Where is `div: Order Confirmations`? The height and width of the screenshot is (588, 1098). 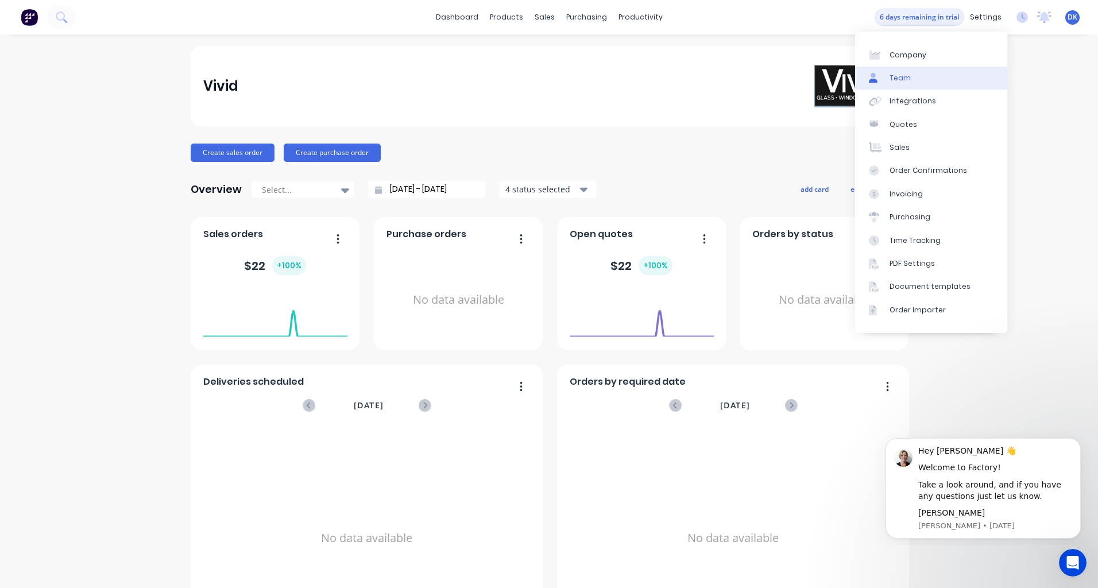
div: Order Confirmations is located at coordinates (928, 171).